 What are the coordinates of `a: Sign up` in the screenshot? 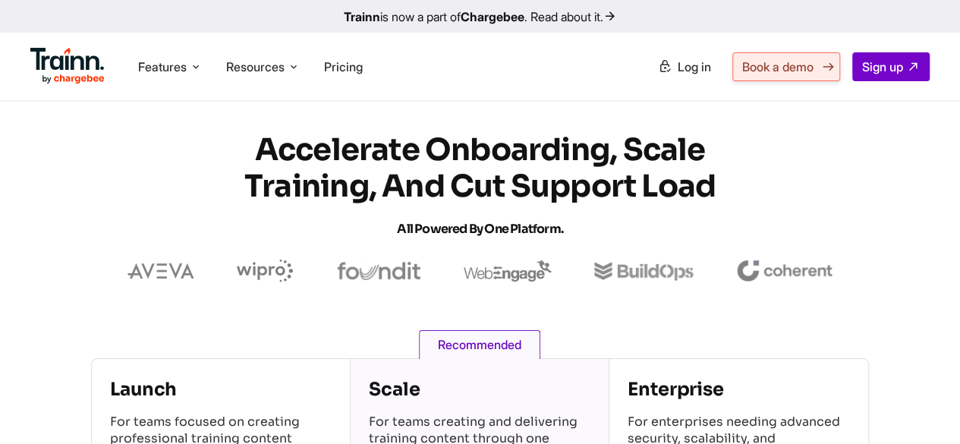 It's located at (891, 67).